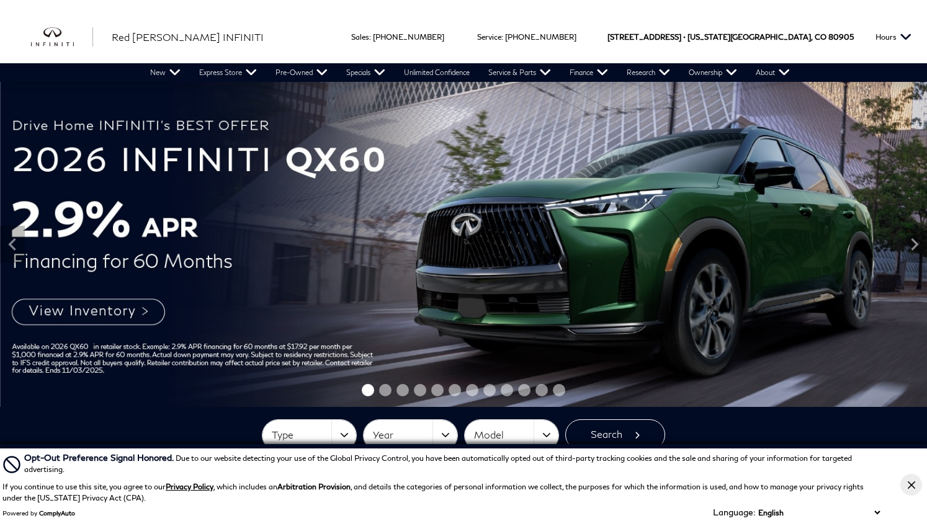  What do you see at coordinates (189, 487) in the screenshot?
I see `u: Privacy Policy` at bounding box center [189, 487].